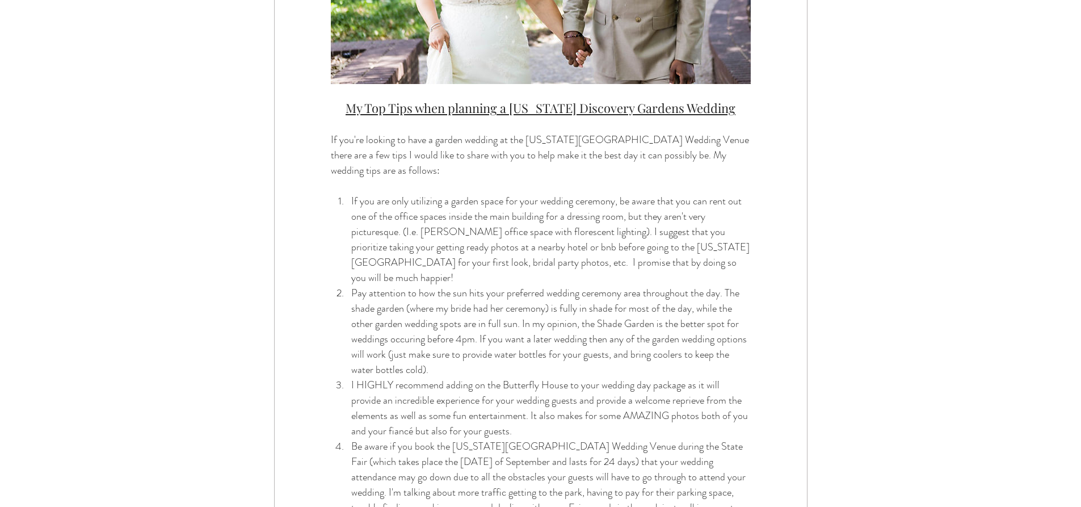 The image size is (1081, 507). Describe the element at coordinates (550, 331) in the screenshot. I see `span: Pay attention to how the sun hits your preferred wedding ceremony area throughout the day. The sh...` at that location.